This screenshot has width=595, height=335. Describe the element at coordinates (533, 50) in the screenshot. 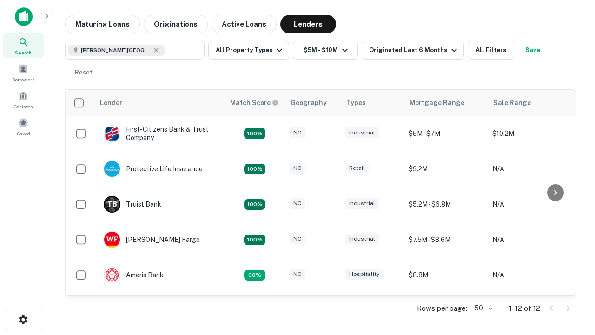

I see `button: Save your search to get updates of matches that match your search criteria.` at that location.